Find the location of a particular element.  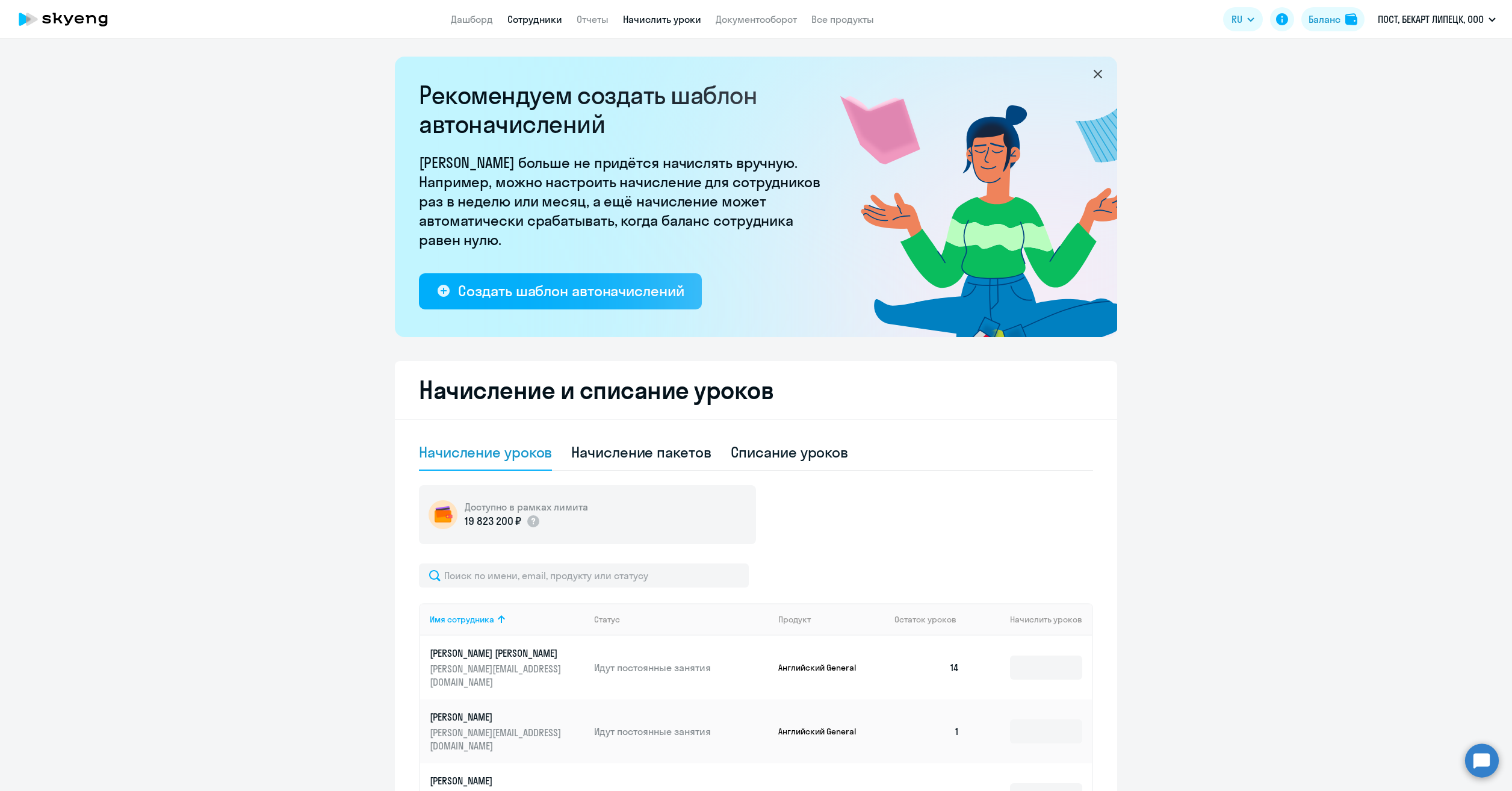

h5: Доступно в рамках лимита is located at coordinates (526, 507).